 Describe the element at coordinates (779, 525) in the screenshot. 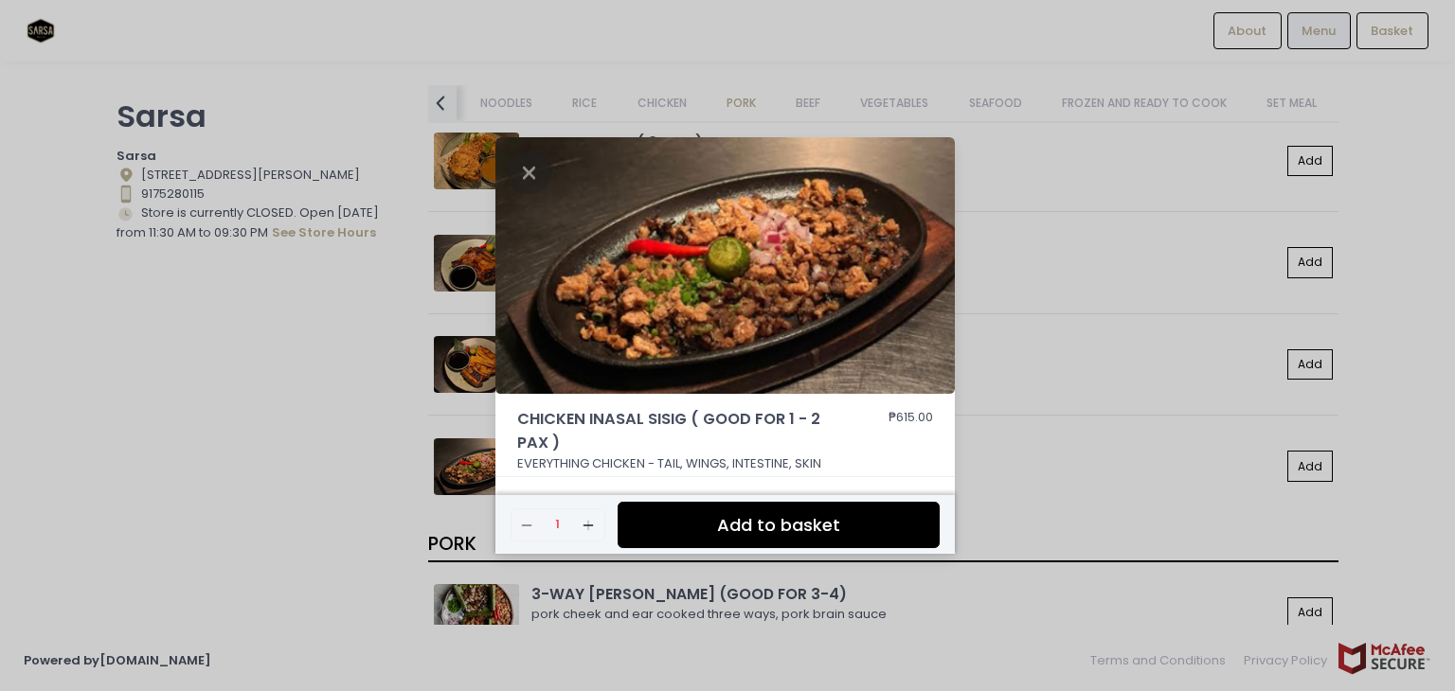

I see `button: Add to basket` at that location.